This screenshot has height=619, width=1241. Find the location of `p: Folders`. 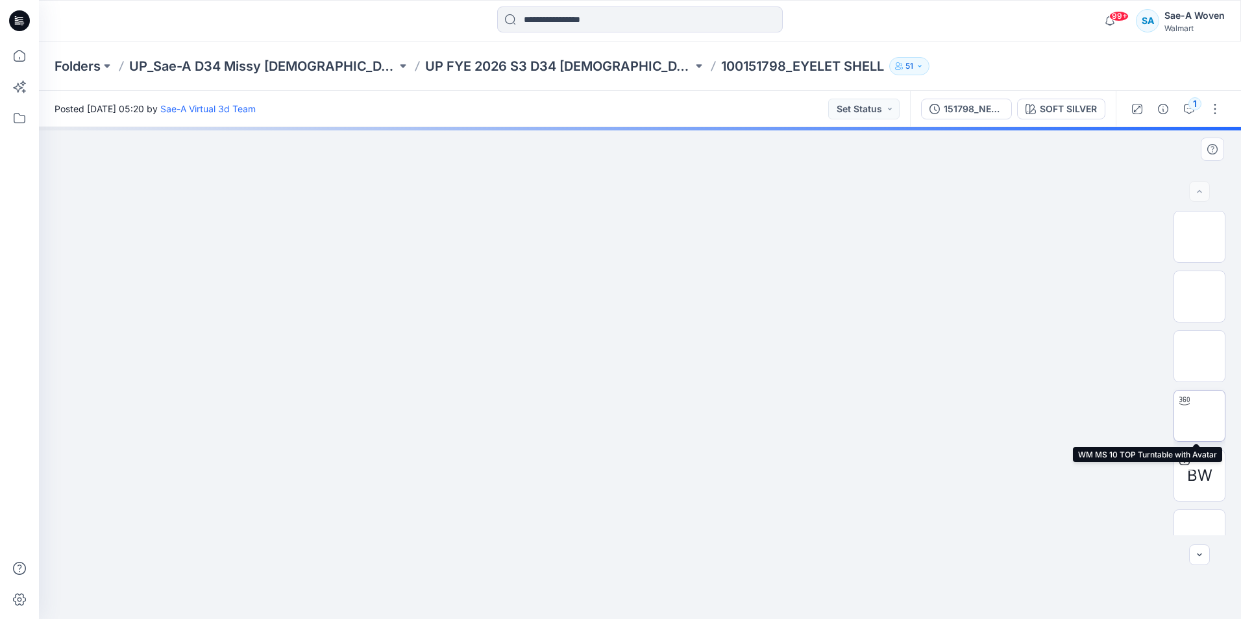

p: Folders is located at coordinates (77, 66).